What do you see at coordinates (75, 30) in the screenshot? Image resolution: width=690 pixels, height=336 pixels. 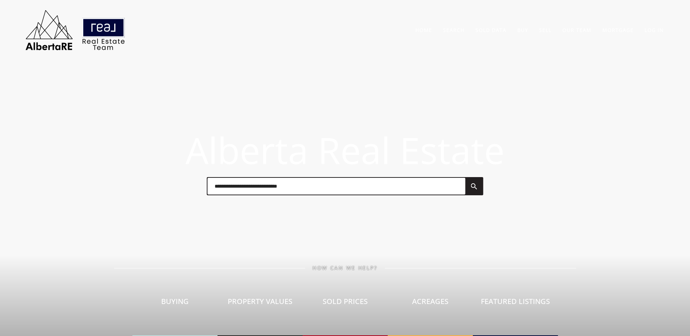 I see `img: AlbertaRE Real Estate Team | Real Broker` at bounding box center [75, 30].